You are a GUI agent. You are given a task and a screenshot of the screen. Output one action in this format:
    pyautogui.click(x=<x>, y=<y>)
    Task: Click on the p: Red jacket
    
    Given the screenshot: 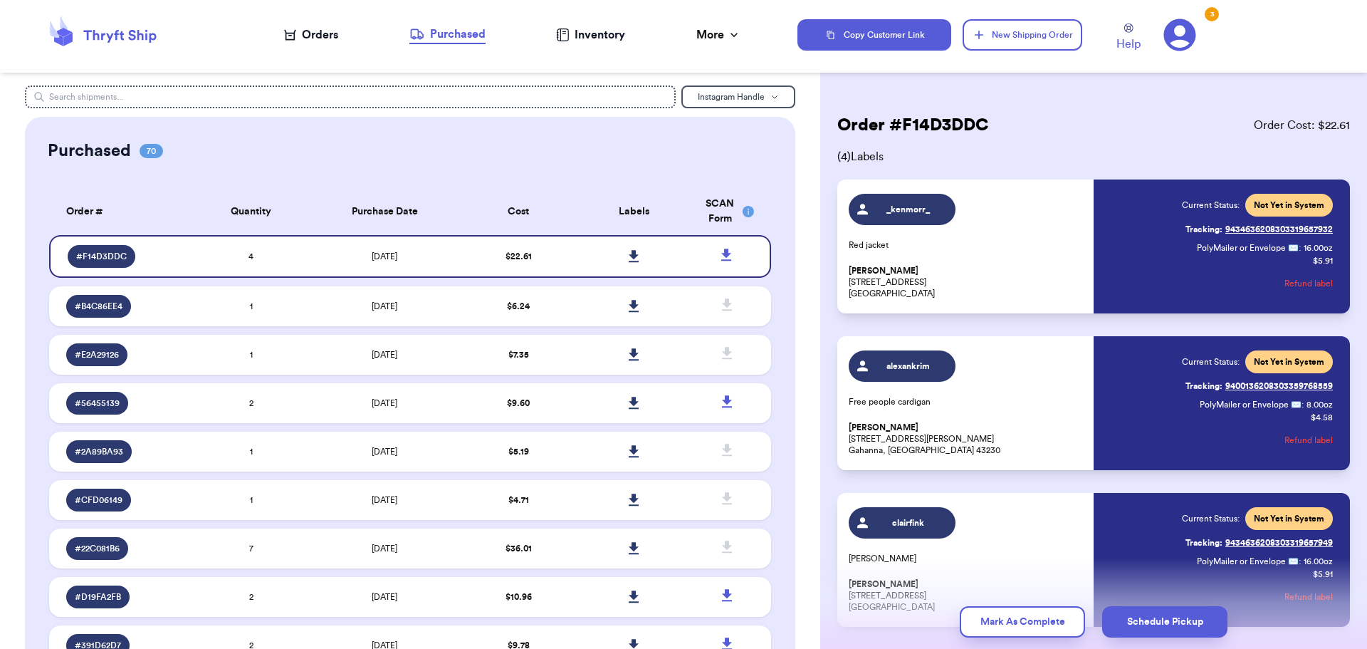 What is the action you would take?
    pyautogui.click(x=967, y=245)
    